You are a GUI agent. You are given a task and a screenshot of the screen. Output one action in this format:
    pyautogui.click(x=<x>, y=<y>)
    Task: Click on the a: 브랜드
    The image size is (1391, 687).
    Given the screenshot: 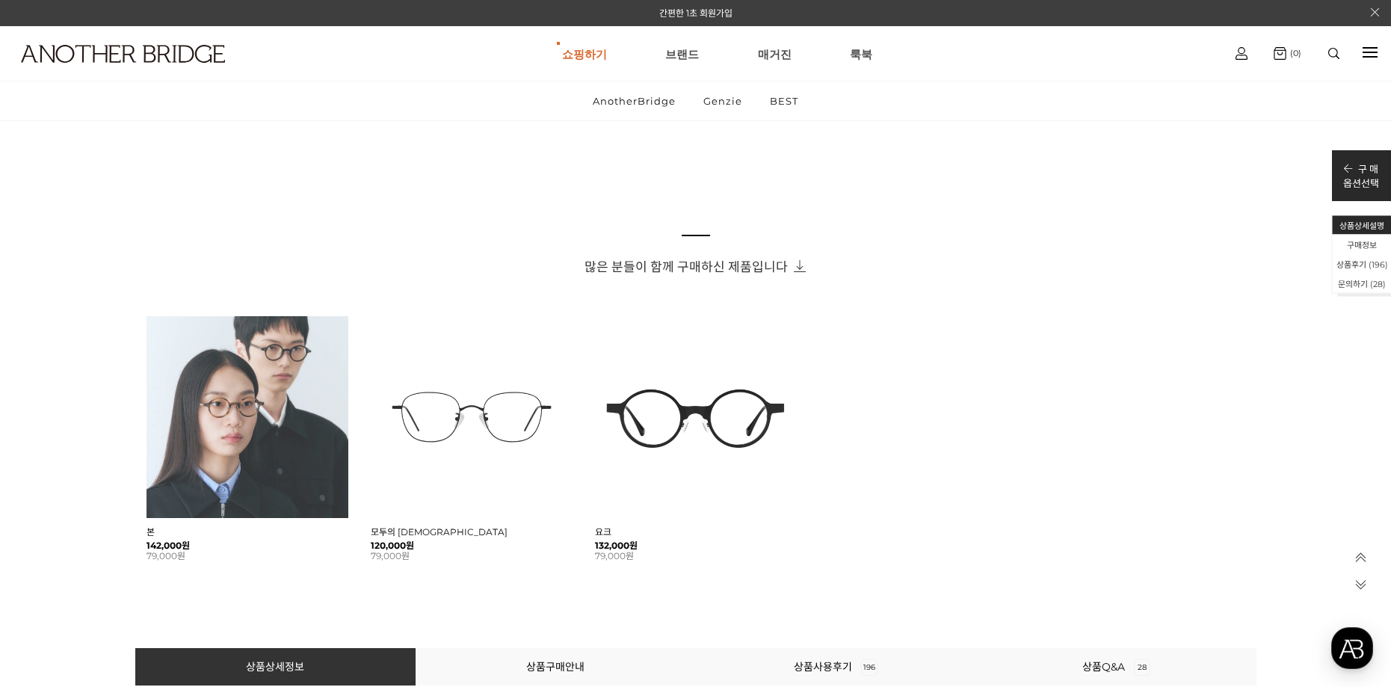 What is the action you would take?
    pyautogui.click(x=682, y=54)
    